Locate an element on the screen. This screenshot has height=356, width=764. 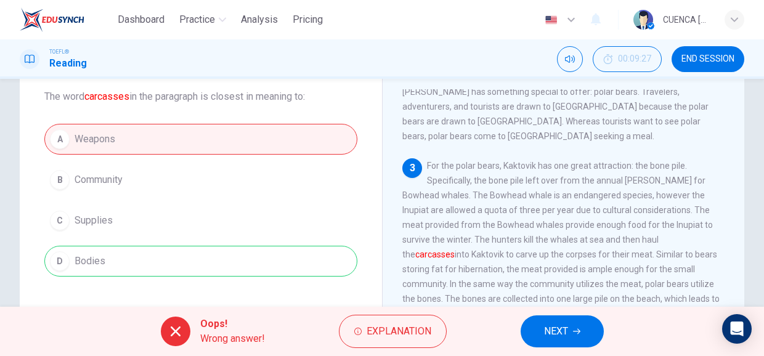
span: NEXT is located at coordinates (556, 331).